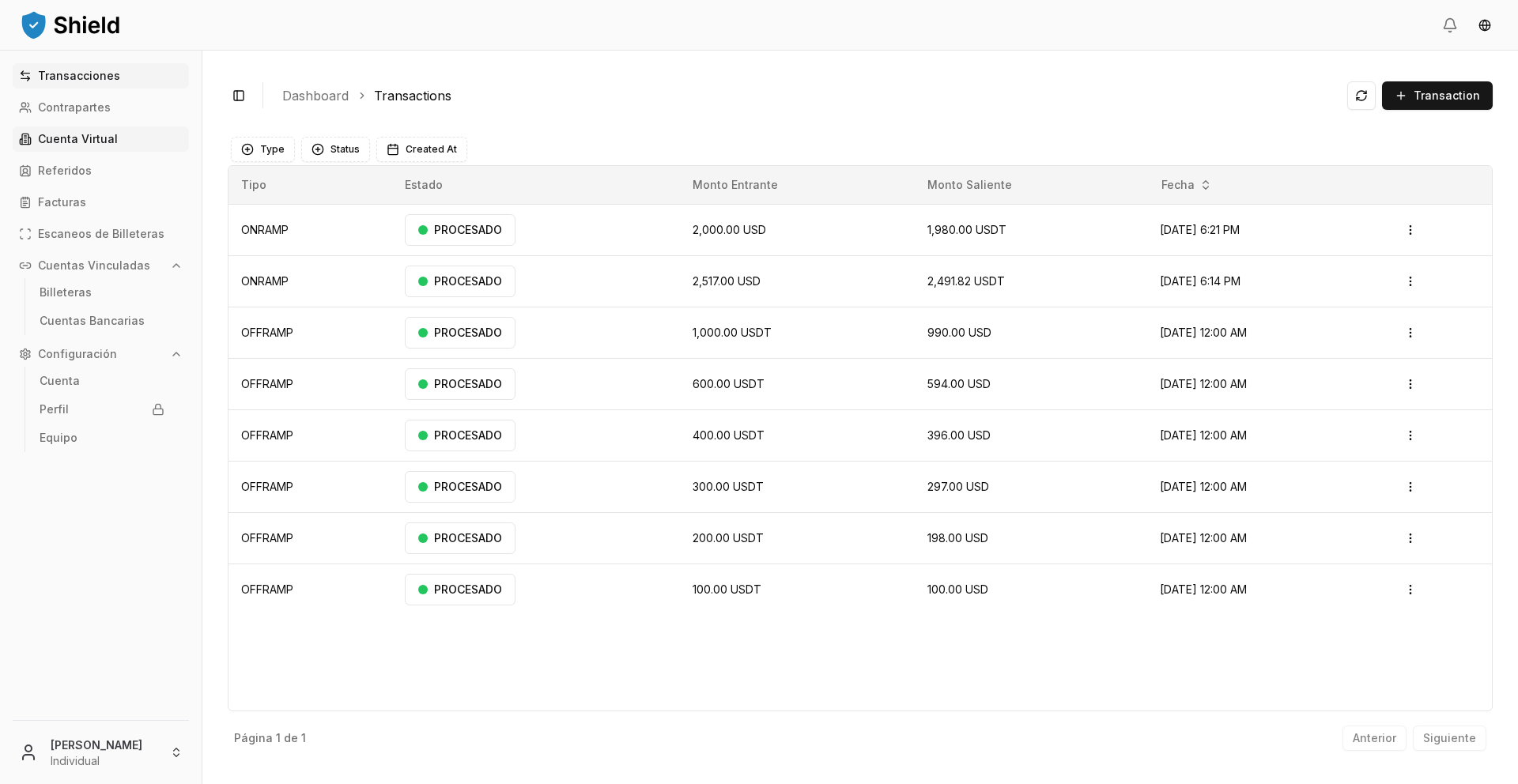 The image size is (1518, 784). What do you see at coordinates (79, 76) in the screenshot?
I see `p: Transacciones` at bounding box center [79, 76].